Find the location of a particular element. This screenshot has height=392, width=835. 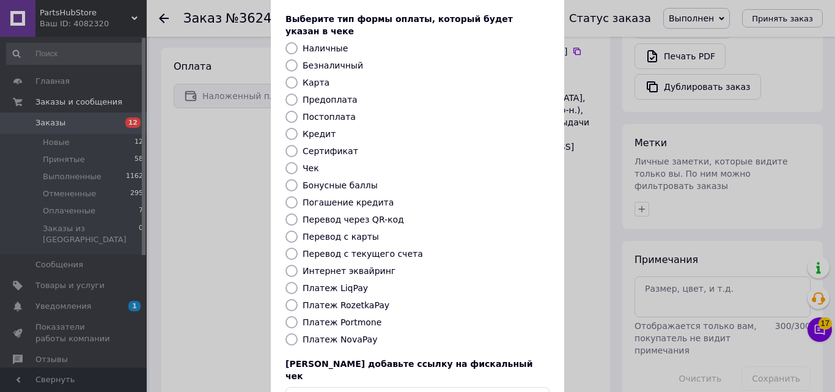

label: Перевод через QR-код is located at coordinates (353, 219).